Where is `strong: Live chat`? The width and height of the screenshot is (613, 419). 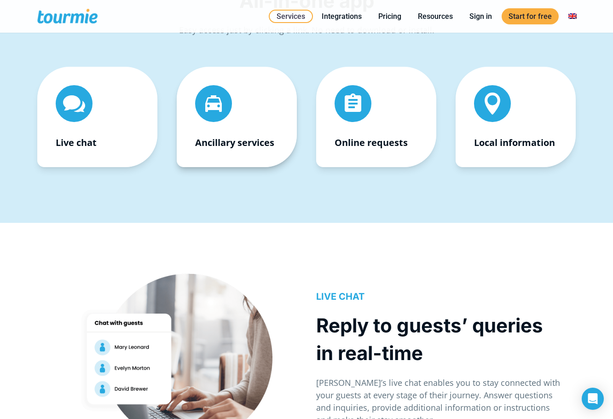 strong: Live chat is located at coordinates (76, 142).